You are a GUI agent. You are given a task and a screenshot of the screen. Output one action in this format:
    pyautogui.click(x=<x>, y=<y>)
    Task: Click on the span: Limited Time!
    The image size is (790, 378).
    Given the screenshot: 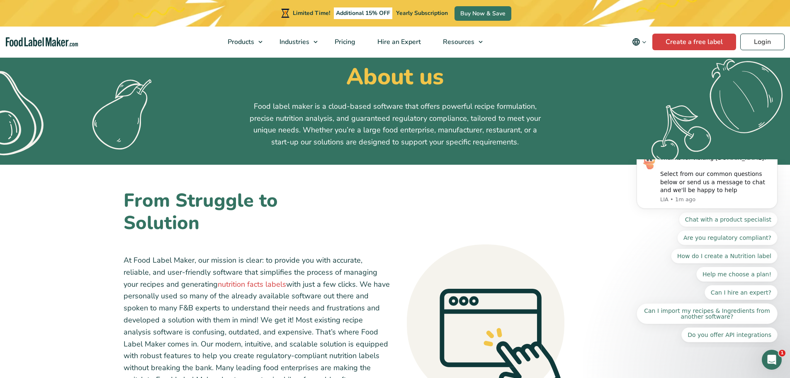 What is the action you would take?
    pyautogui.click(x=311, y=13)
    